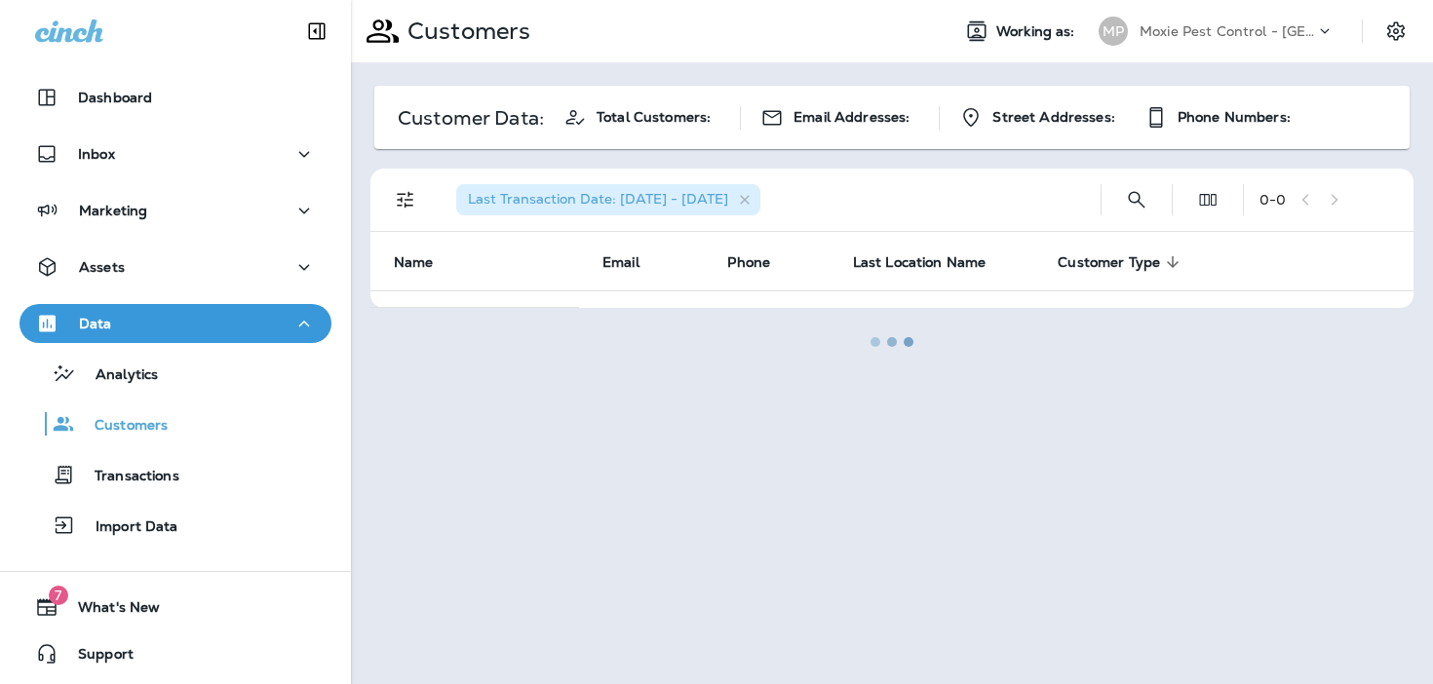  Describe the element at coordinates (175, 654) in the screenshot. I see `button: Support` at that location.